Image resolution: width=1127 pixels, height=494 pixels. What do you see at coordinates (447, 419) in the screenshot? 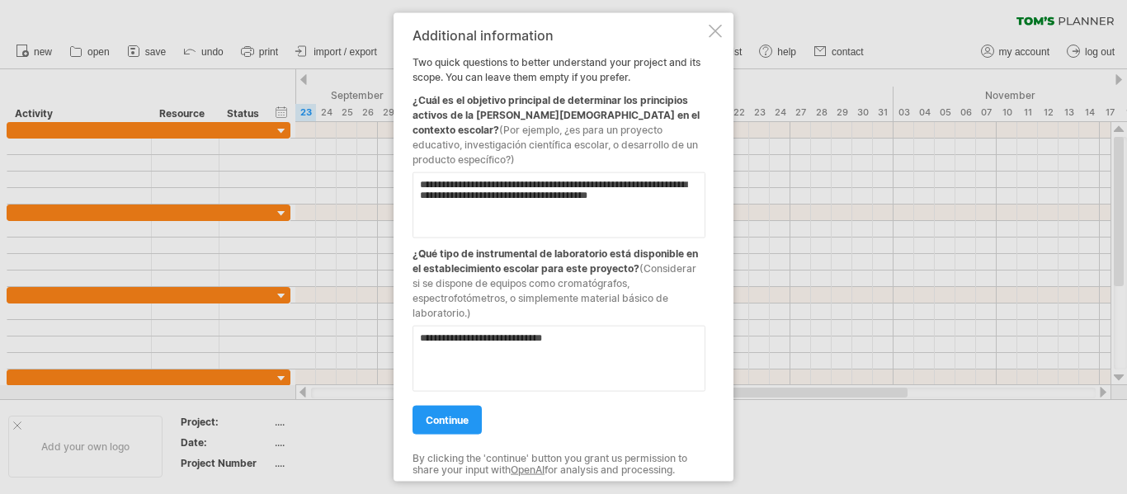
I see `span: continue` at bounding box center [447, 419].